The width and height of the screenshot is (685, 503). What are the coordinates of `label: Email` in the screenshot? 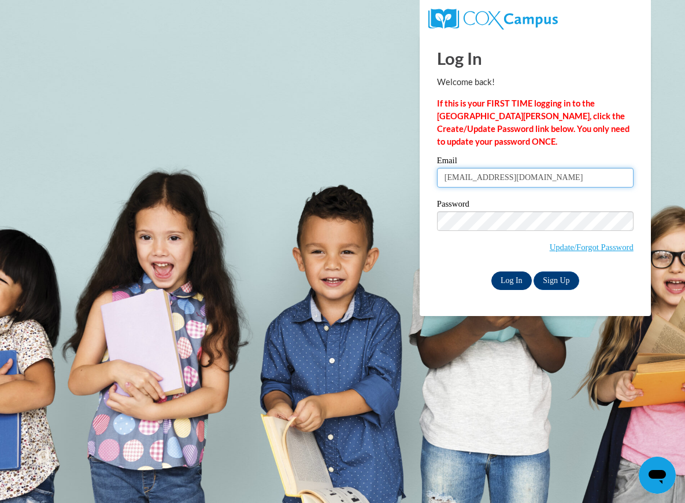 It's located at (536, 162).